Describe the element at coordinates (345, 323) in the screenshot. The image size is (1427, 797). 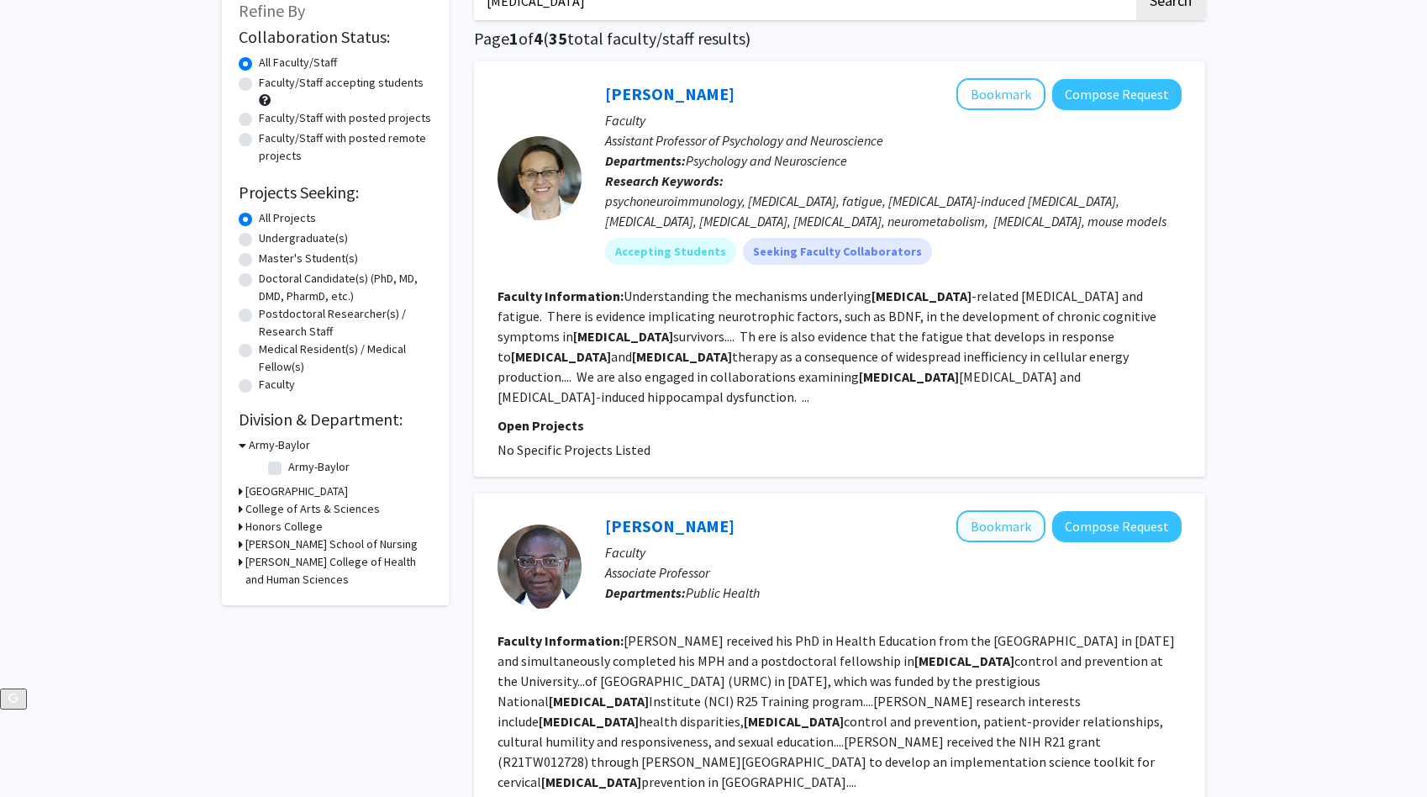
I see `label: Postdoctoral Researcher(s) / Research Staff` at that location.